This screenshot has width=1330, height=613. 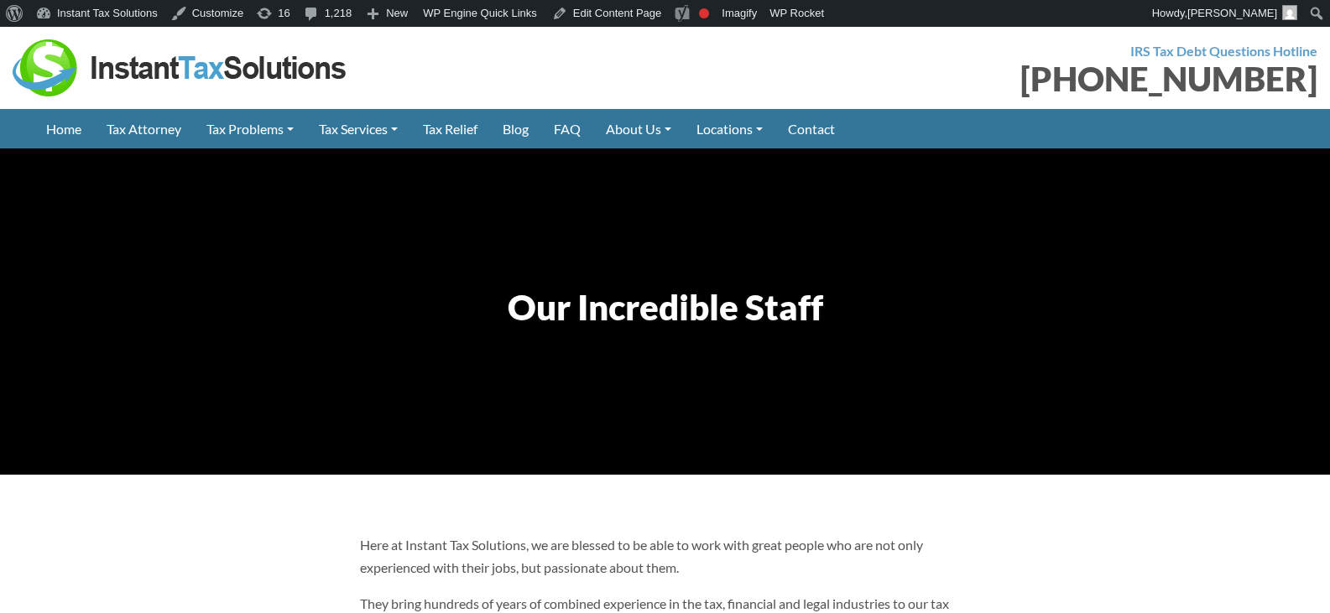 I want to click on a: Tax Attorney, so click(x=143, y=128).